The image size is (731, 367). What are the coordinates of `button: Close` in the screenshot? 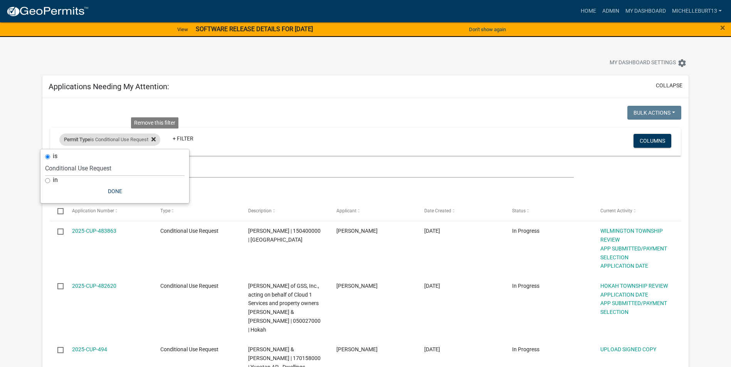 It's located at (722, 28).